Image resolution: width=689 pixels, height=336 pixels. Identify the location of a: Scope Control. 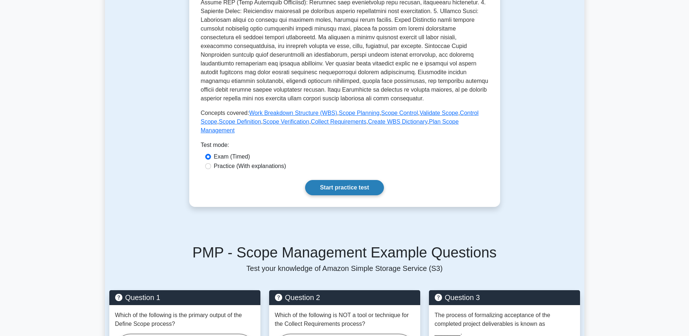
(399, 113).